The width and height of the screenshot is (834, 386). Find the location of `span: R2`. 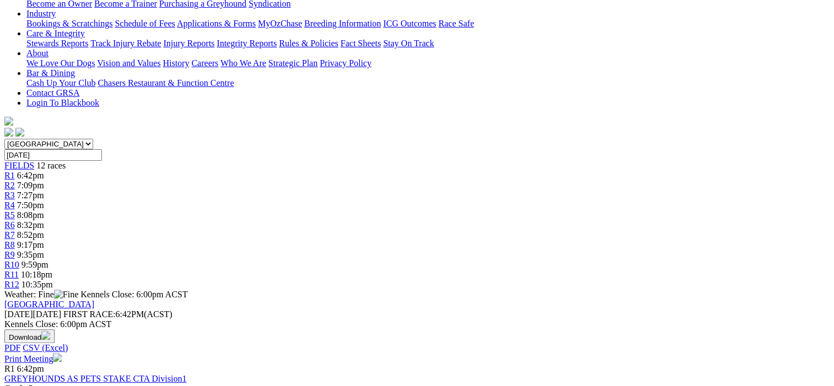

span: R2 is located at coordinates (9, 185).